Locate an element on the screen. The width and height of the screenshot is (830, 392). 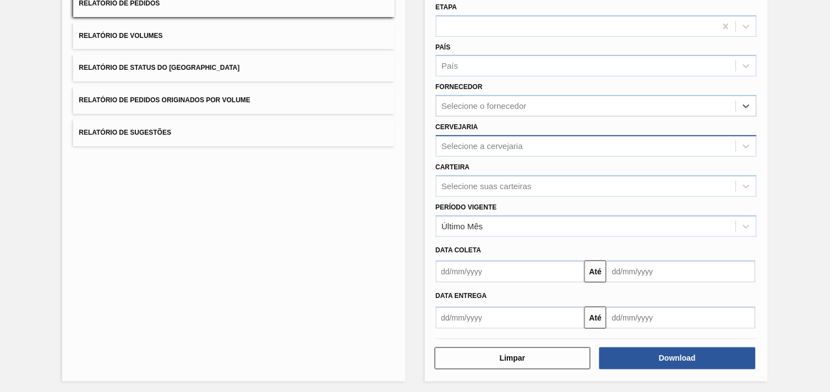
div: Selecione a cervejaria is located at coordinates (482, 146).